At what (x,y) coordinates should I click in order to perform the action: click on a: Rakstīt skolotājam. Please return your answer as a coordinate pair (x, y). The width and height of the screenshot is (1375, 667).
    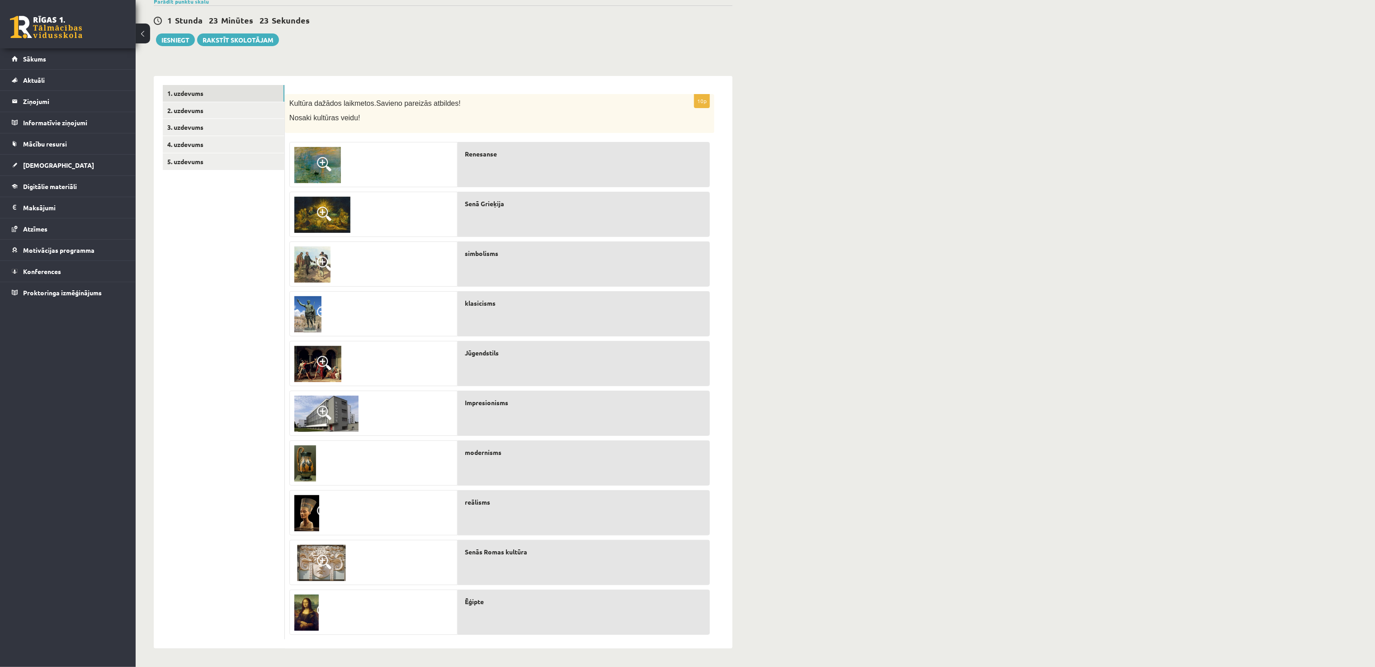
    Looking at the image, I should click on (238, 40).